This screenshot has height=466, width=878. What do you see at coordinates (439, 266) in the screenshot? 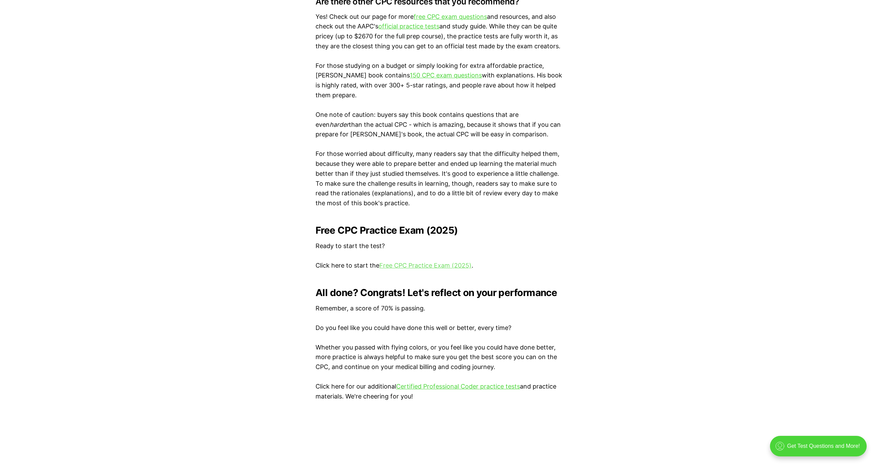
I see `p: Click here to start the .` at bounding box center [439, 266].